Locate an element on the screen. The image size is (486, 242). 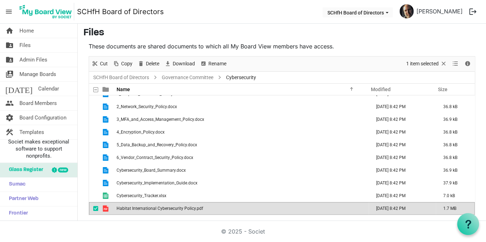
td: 2_Network_Security_Policy.docx is template cell column header Name is located at coordinates (242, 107).